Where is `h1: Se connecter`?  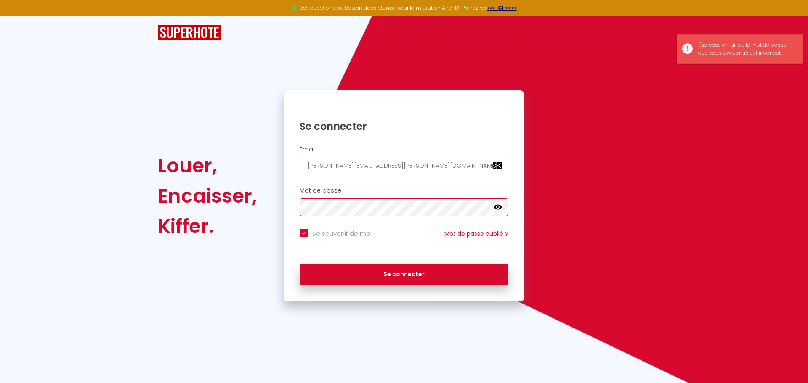 h1: Se connecter is located at coordinates (404, 126).